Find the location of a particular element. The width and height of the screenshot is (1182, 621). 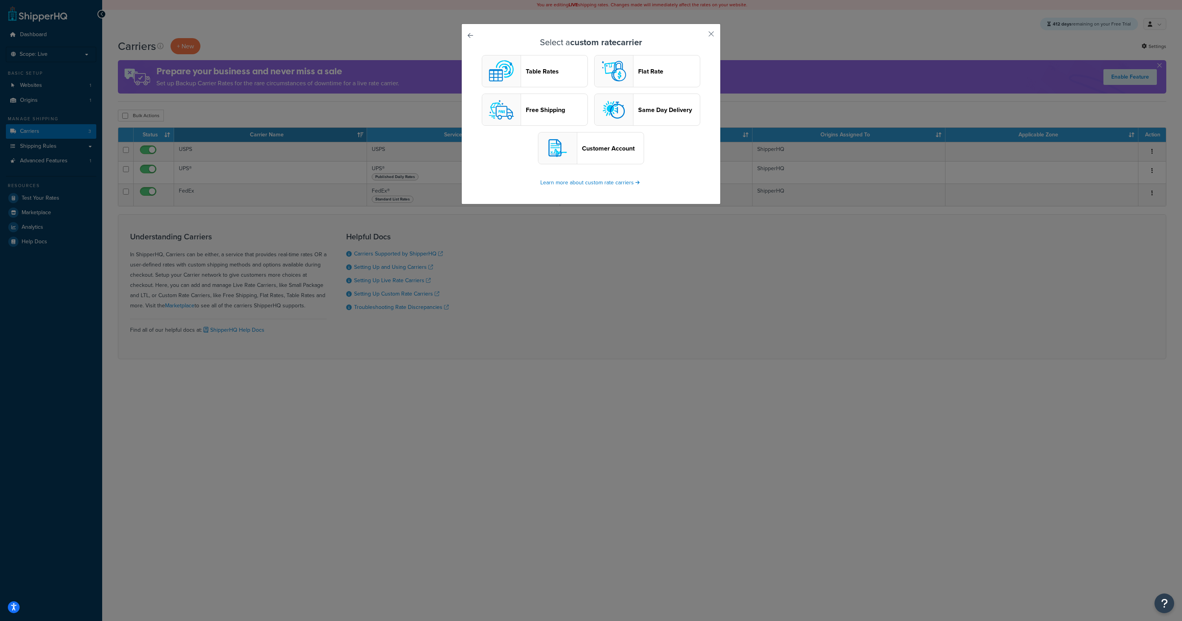

img: custom logo is located at coordinates (501, 71).